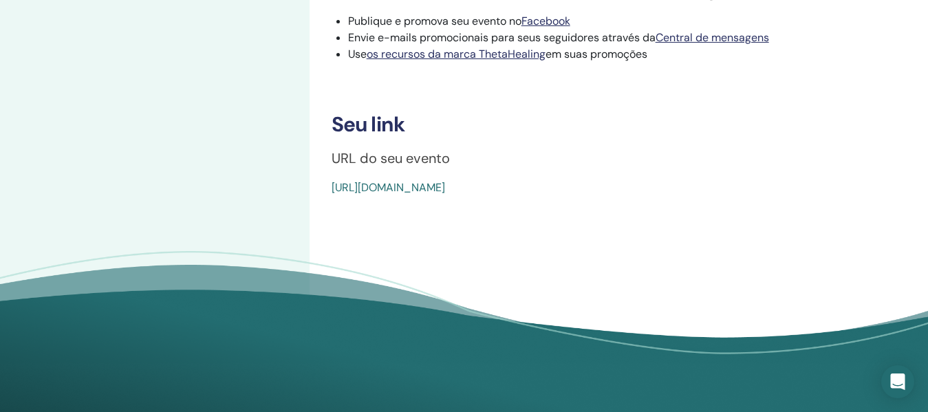 The width and height of the screenshot is (928, 412). I want to click on font: em suas promoções, so click(596, 54).